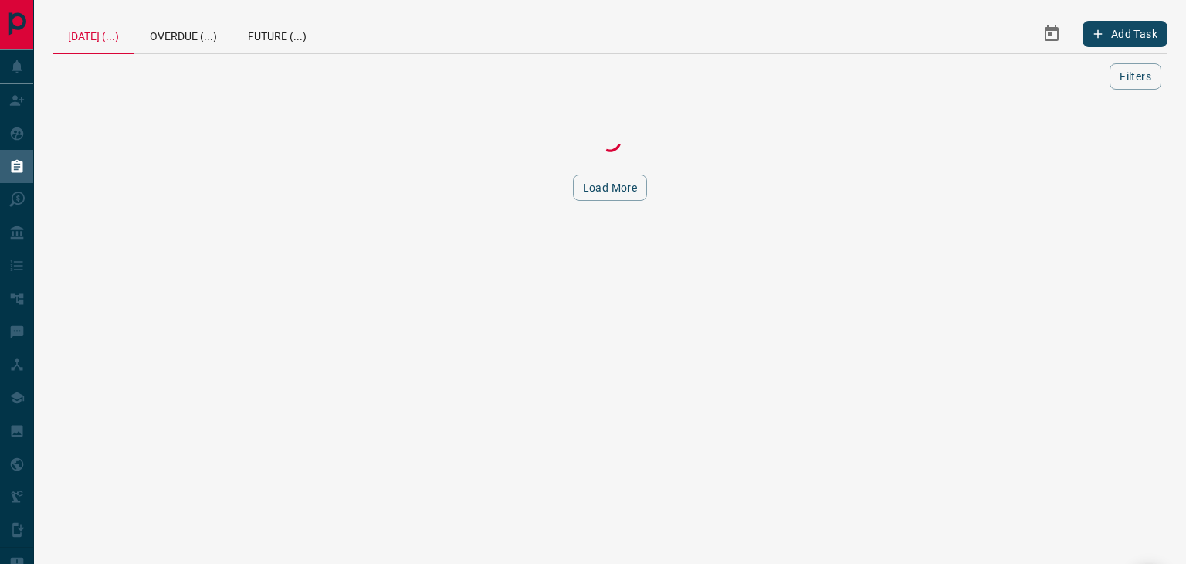 The width and height of the screenshot is (1186, 564). Describe the element at coordinates (1125, 34) in the screenshot. I see `button: Add Task` at that location.